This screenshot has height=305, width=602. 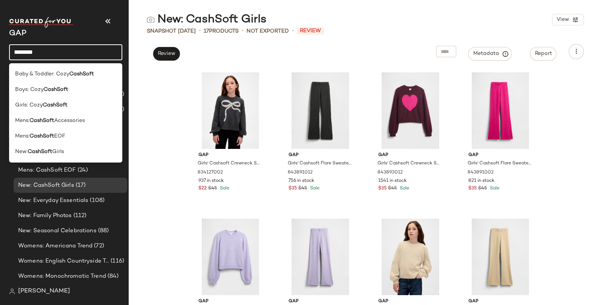 I want to click on span: 756 in stock, so click(x=301, y=181).